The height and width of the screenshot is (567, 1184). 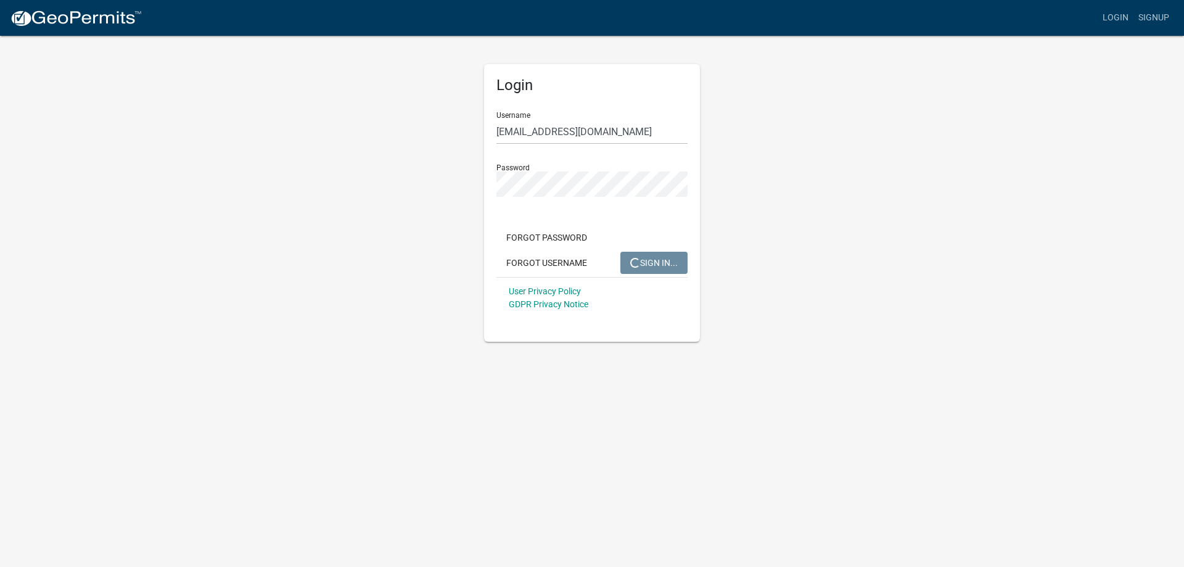 What do you see at coordinates (547, 237) in the screenshot?
I see `button: Forgot Password` at bounding box center [547, 237].